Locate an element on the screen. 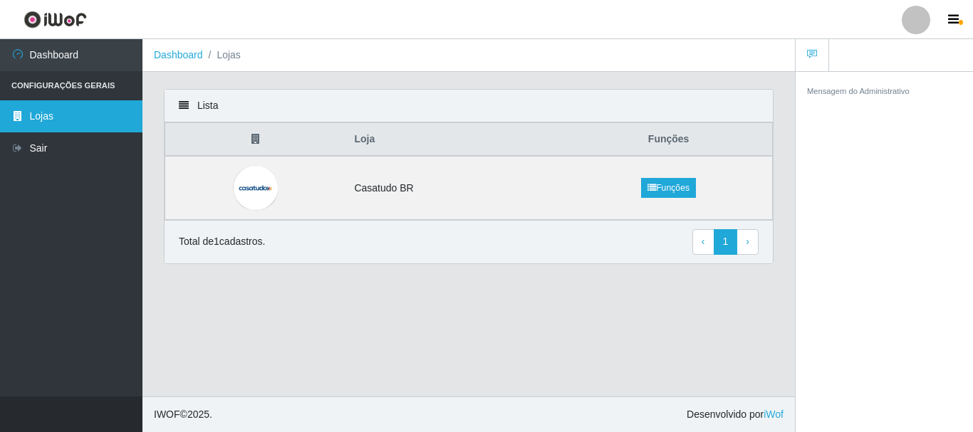 This screenshot has height=432, width=973. li: Lojas is located at coordinates (221, 55).